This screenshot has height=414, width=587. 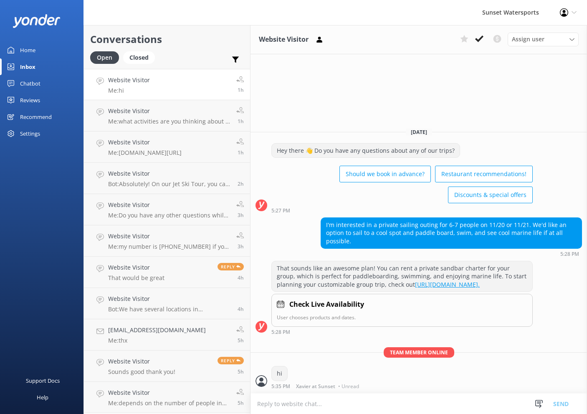 I want to click on div: hi, so click(x=279, y=374).